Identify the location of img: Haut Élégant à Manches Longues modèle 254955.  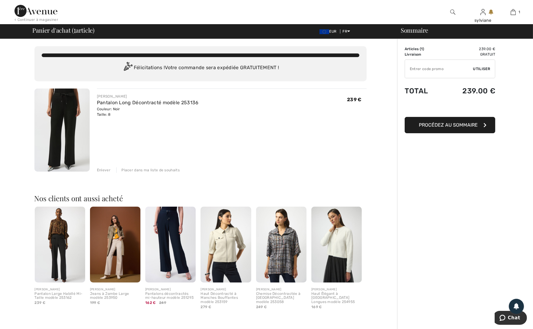
(336, 244).